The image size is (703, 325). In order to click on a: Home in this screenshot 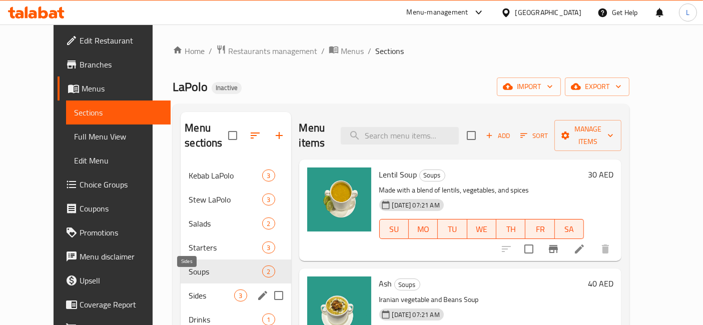, I will do `click(189, 51)`.